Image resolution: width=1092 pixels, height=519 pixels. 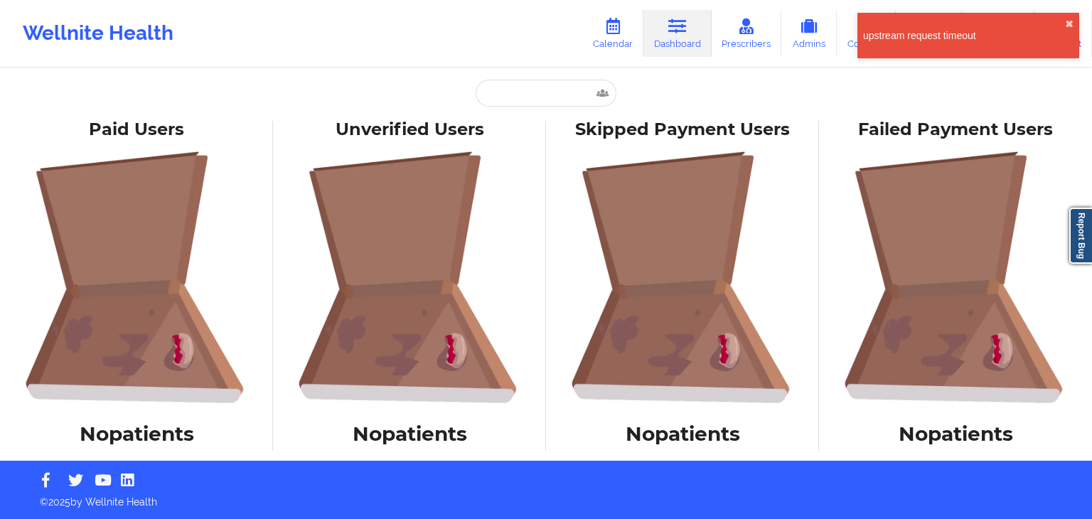 What do you see at coordinates (746, 33) in the screenshot?
I see `a: Prescribers` at bounding box center [746, 33].